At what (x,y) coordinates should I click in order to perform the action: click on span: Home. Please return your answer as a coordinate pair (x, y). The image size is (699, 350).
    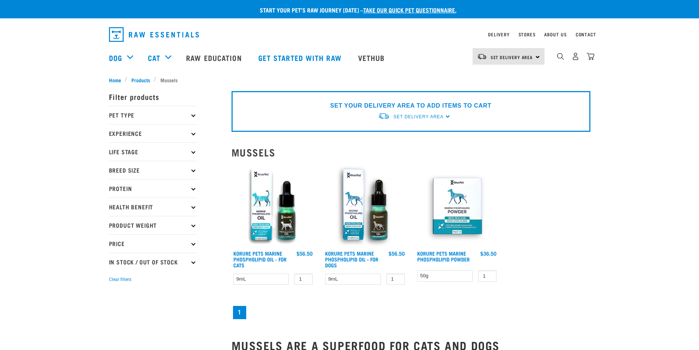
    Looking at the image, I should click on (115, 80).